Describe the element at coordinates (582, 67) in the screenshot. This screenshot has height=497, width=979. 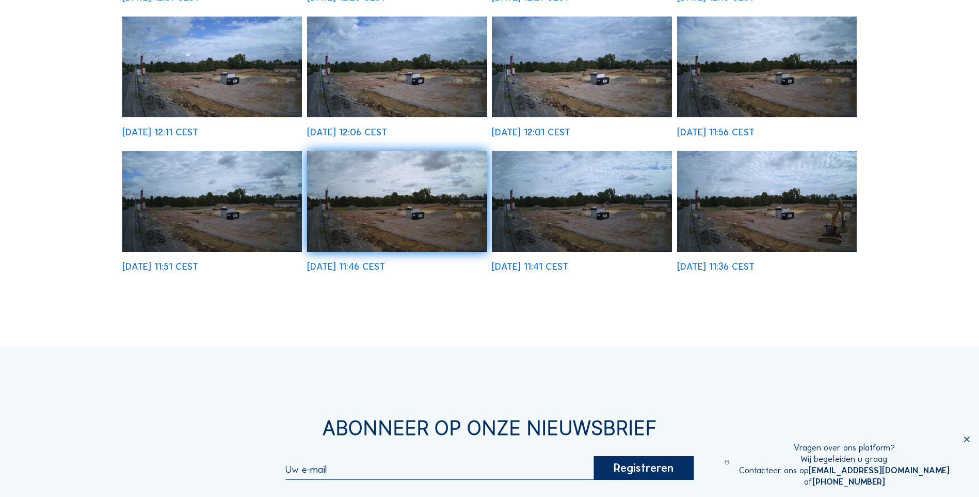
I see `img: image_53055471` at that location.